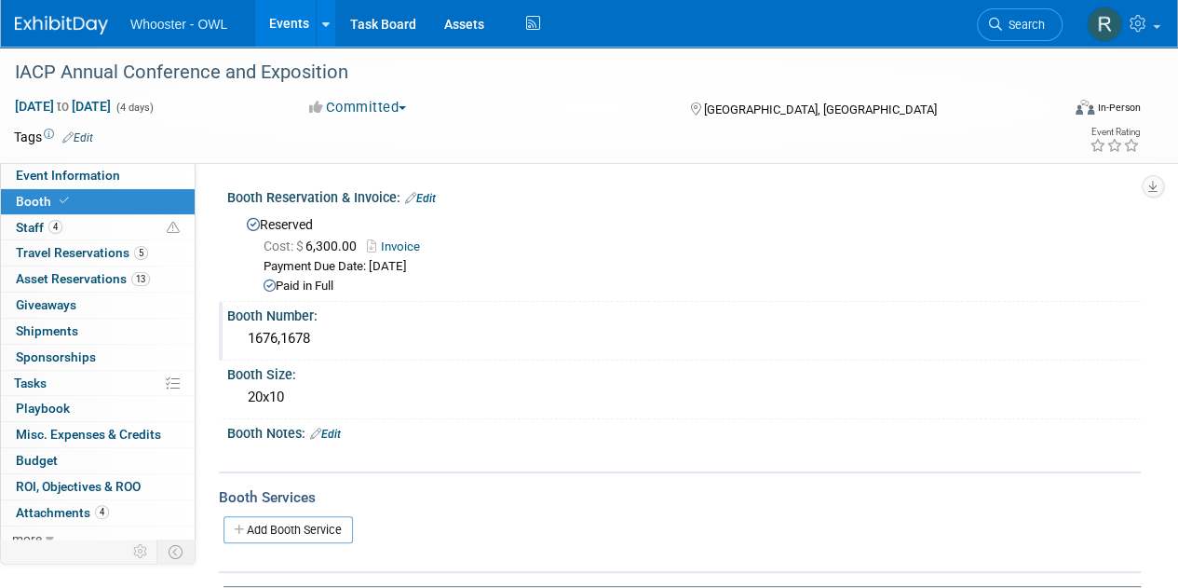  Describe the element at coordinates (179, 24) in the screenshot. I see `span: Whooster - OWL` at that location.